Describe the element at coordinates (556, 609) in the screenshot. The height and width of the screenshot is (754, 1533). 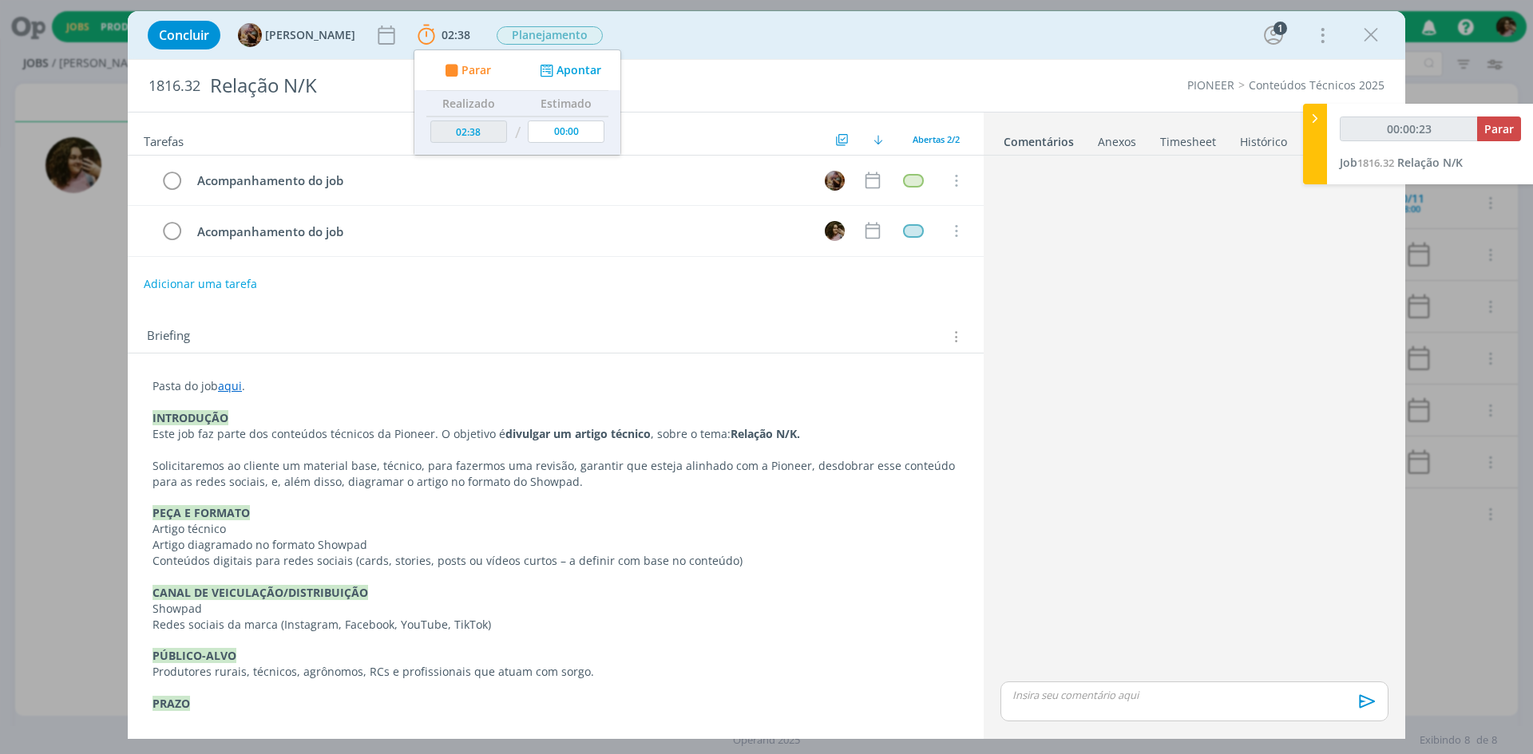
I see `p: Showpad` at that location.